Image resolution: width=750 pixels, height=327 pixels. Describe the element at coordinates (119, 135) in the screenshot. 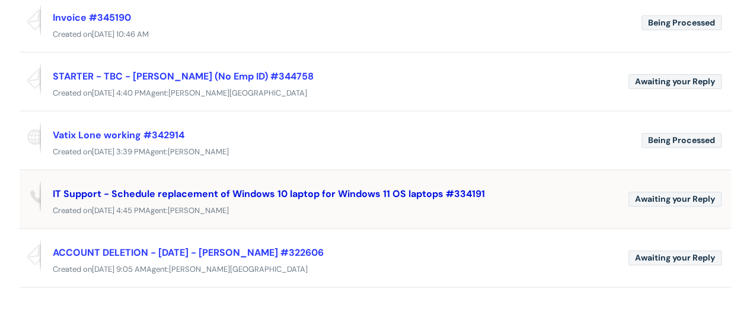

I see `a: Vatix Lone working #342914` at that location.